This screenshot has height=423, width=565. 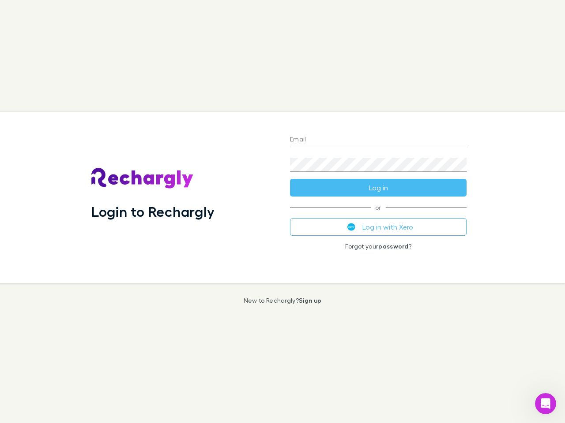 What do you see at coordinates (282, 301) in the screenshot?
I see `p: New to Rechargly?` at bounding box center [282, 301].